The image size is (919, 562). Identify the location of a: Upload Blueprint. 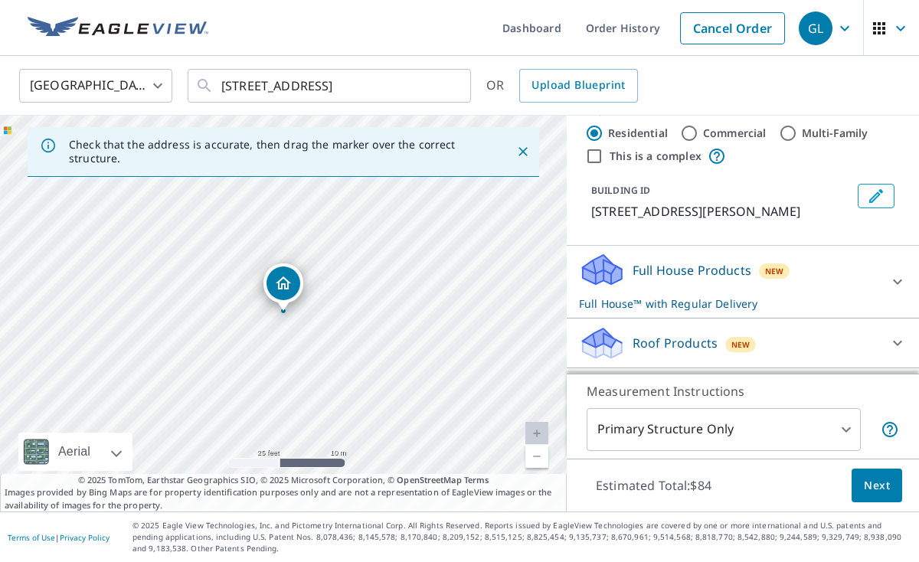
(578, 86).